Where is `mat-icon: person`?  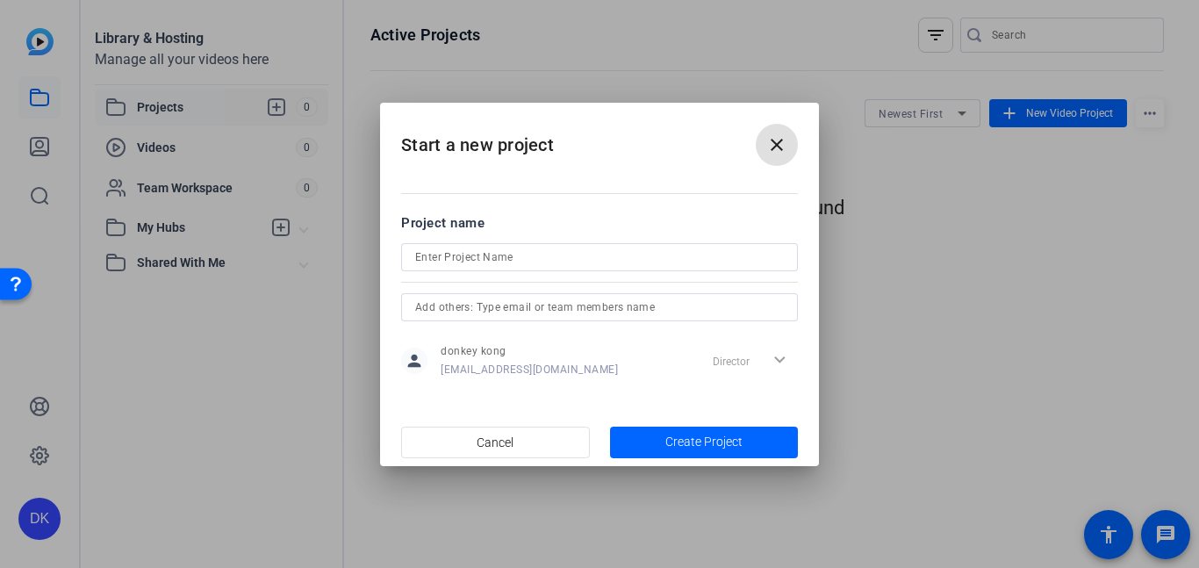
mat-icon: person is located at coordinates (414, 361).